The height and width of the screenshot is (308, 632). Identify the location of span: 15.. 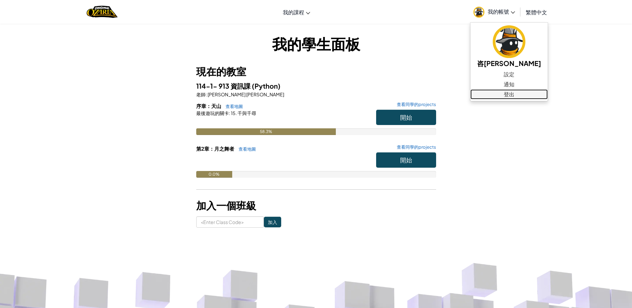
(233, 113).